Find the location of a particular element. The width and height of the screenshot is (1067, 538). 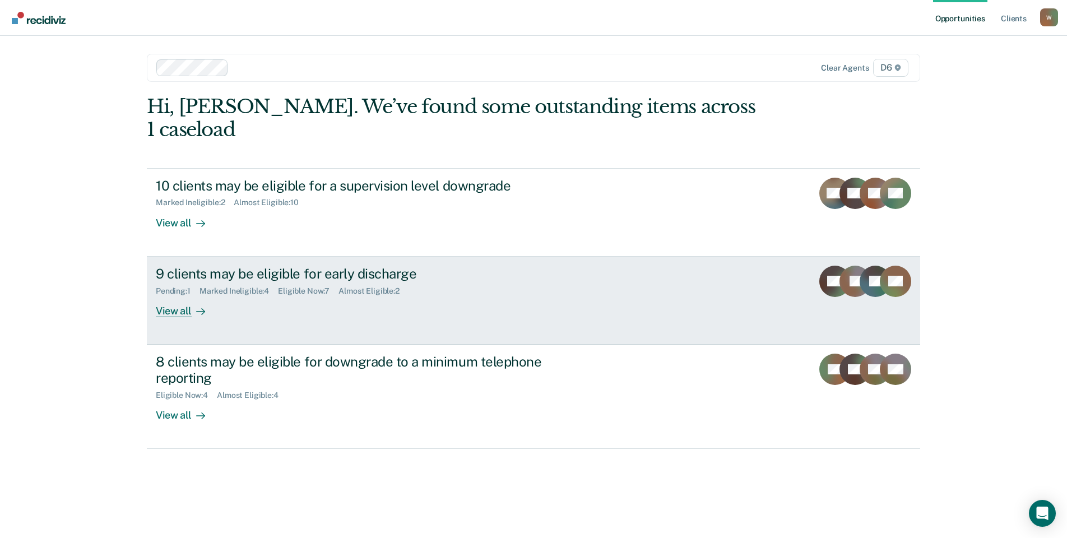

div: Almost Eligible : 2 is located at coordinates (373, 291).